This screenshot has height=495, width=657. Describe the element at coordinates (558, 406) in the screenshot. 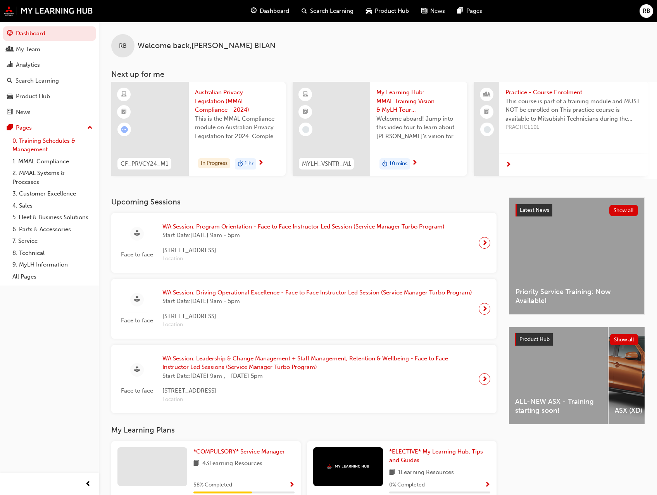

I see `span: ALL-NEW ASX - Training starting soon!` at that location.